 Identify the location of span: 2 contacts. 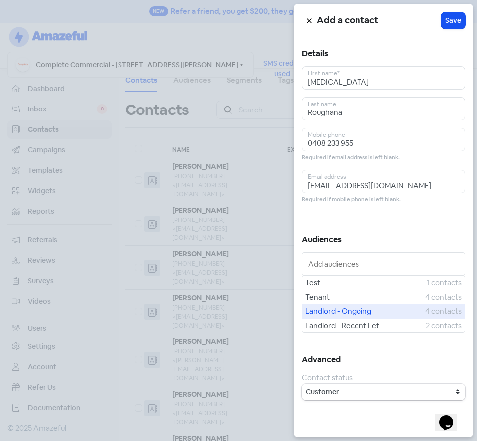
(443, 325).